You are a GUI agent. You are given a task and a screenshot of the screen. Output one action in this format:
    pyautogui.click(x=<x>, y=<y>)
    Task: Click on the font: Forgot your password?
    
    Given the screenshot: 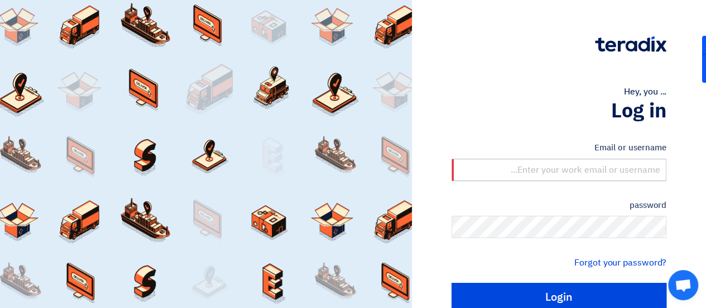 What is the action you would take?
    pyautogui.click(x=620, y=262)
    